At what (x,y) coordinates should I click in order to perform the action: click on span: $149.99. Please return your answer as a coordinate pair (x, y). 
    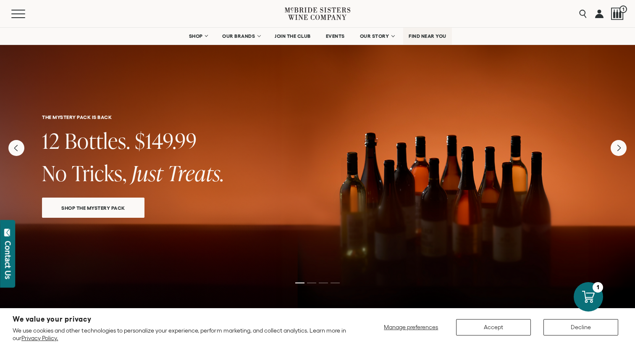
    Looking at the image, I should click on (166, 140).